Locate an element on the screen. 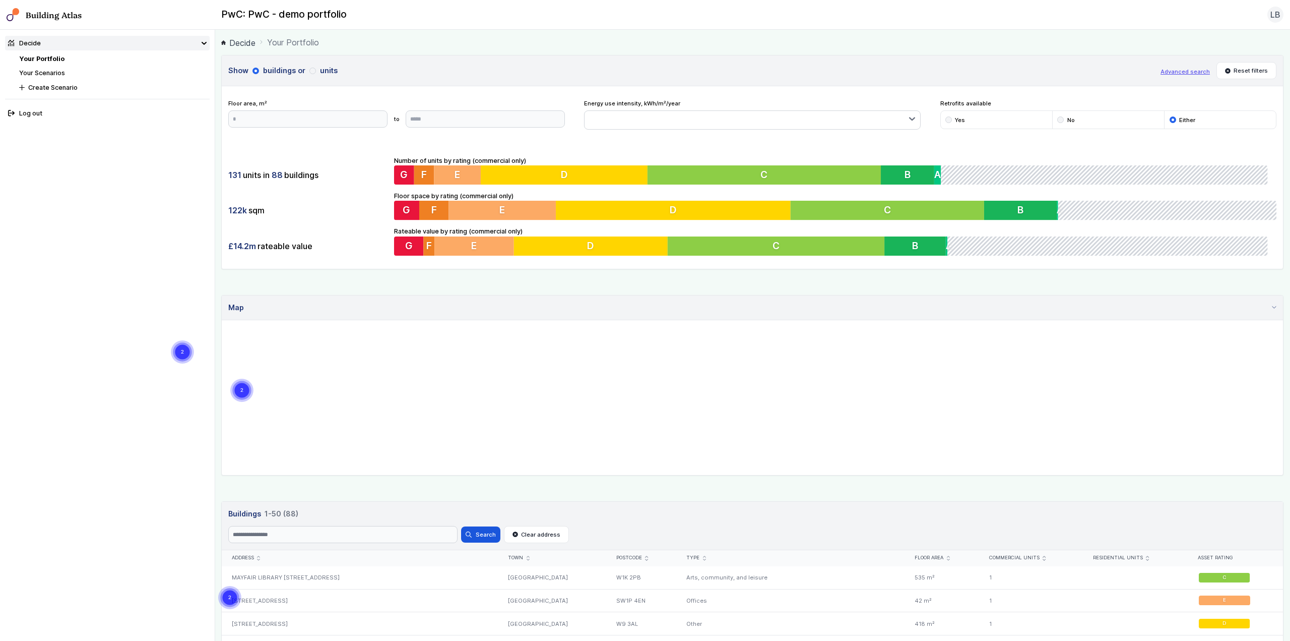 The height and width of the screenshot is (641, 1290). div: 535 m² is located at coordinates (942, 577).